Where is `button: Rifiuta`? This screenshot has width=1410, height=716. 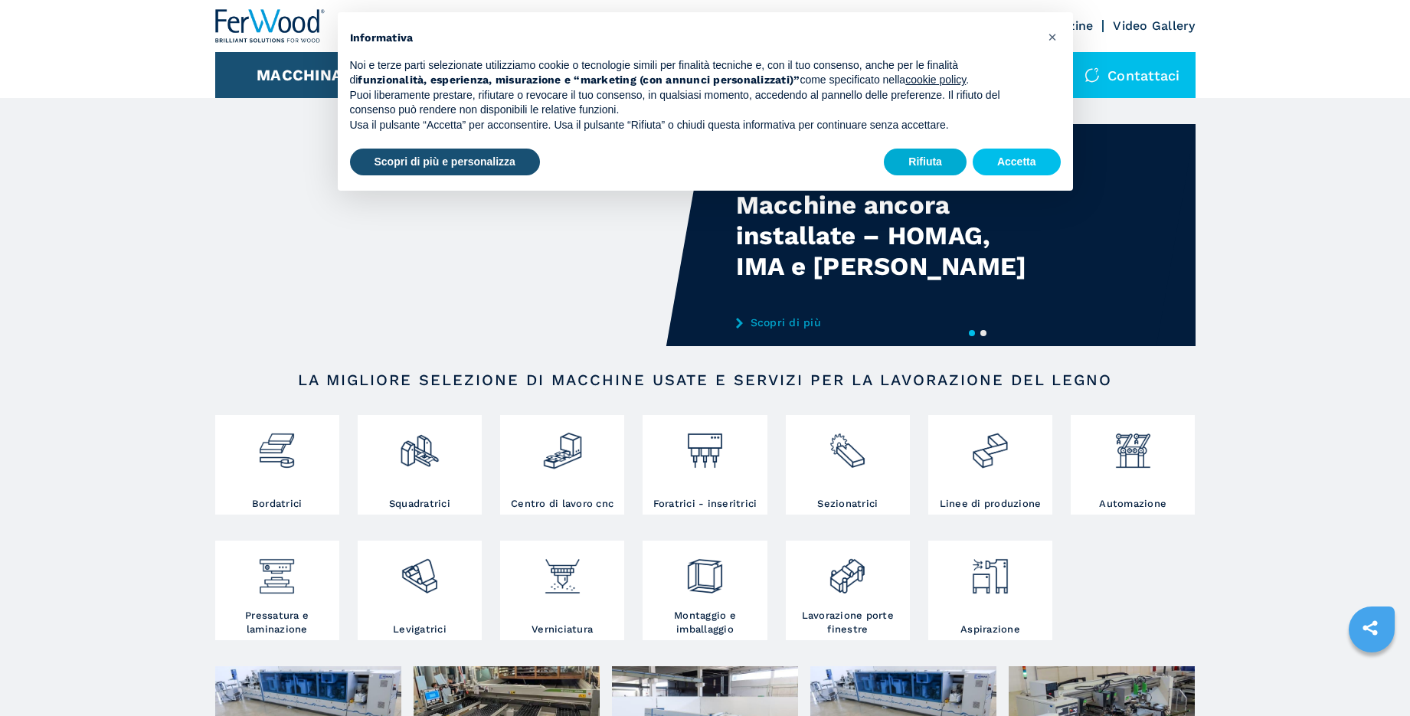
button: Rifiuta is located at coordinates (925, 162).